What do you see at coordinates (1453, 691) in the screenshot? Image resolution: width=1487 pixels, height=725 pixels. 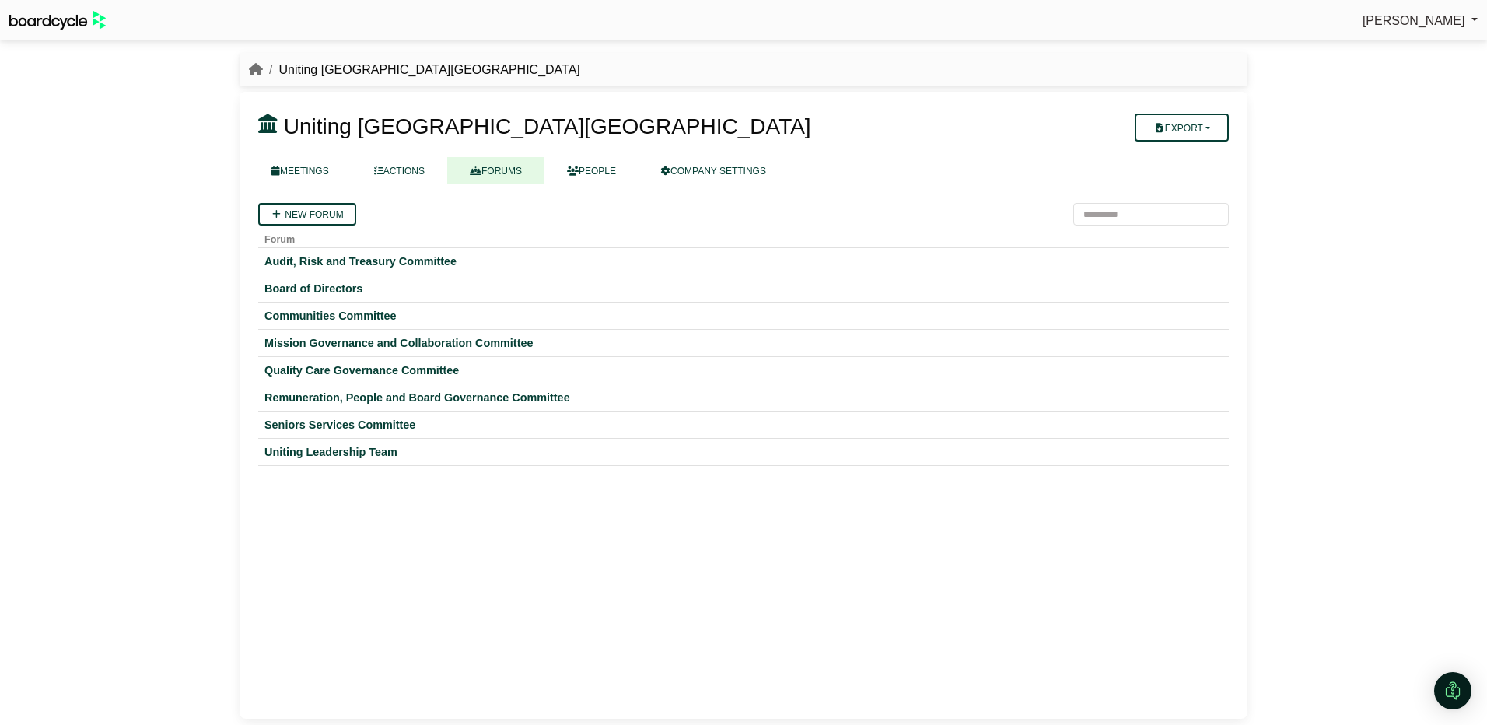 I see `div: Open Intercom Messenger` at bounding box center [1453, 691].